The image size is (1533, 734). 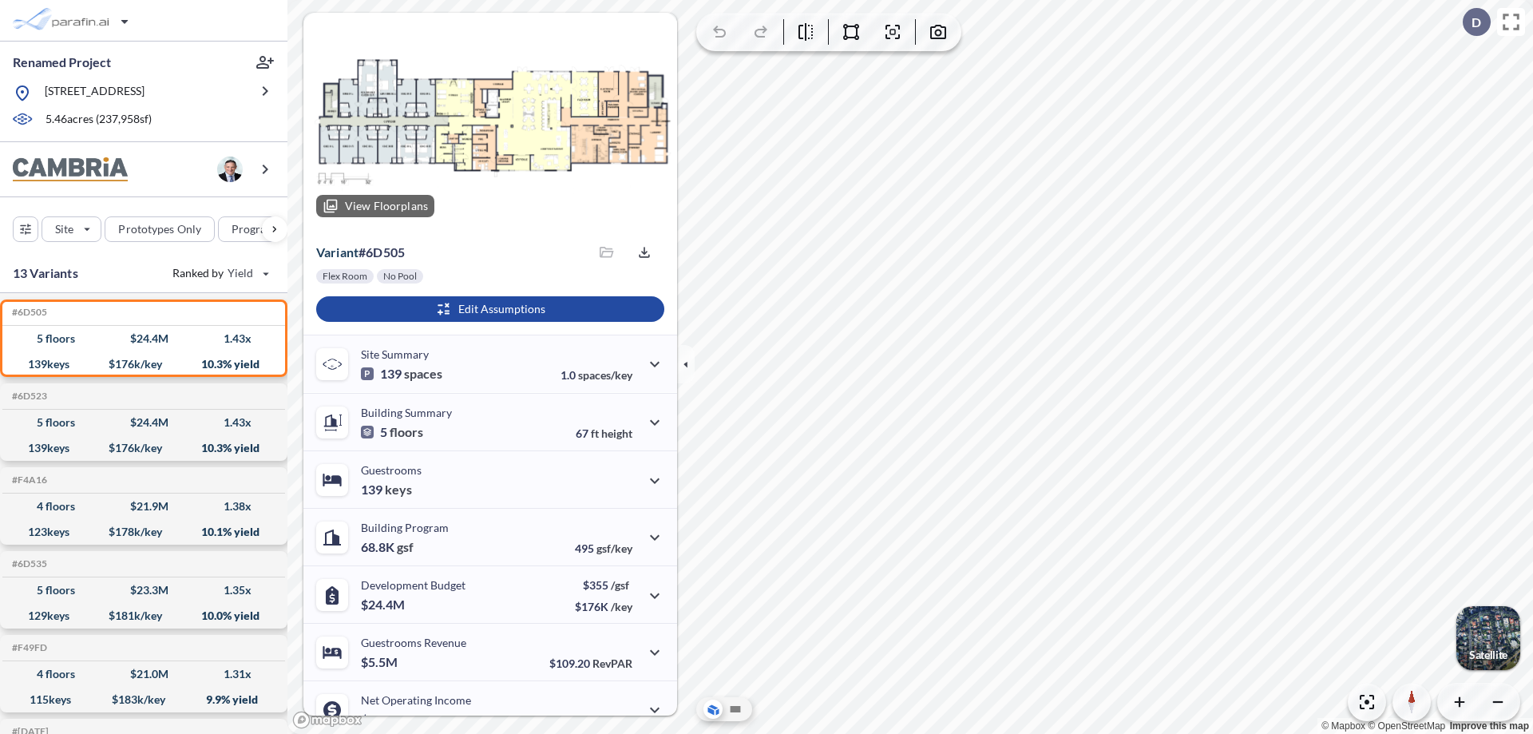 What do you see at coordinates (605, 374) in the screenshot?
I see `span: spaces/key` at bounding box center [605, 374].